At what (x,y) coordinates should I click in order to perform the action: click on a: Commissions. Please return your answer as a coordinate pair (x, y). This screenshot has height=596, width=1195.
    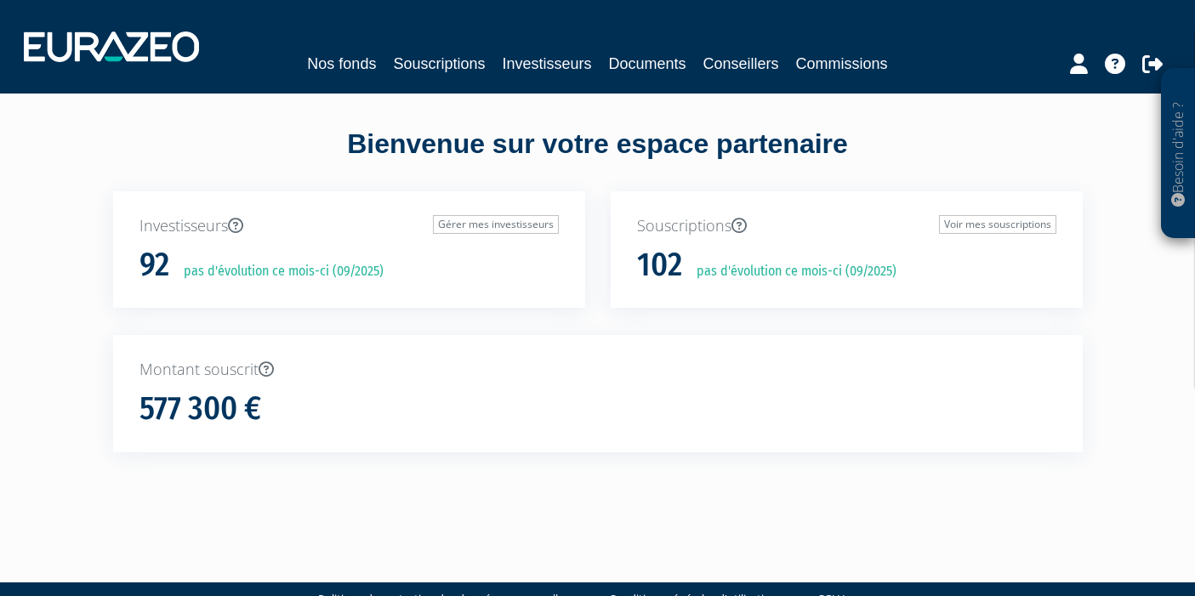
    Looking at the image, I should click on (842, 64).